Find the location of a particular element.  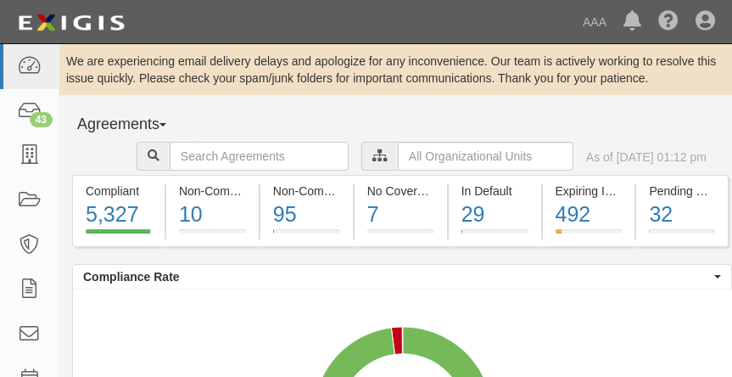

a: AAA is located at coordinates (594, 22).